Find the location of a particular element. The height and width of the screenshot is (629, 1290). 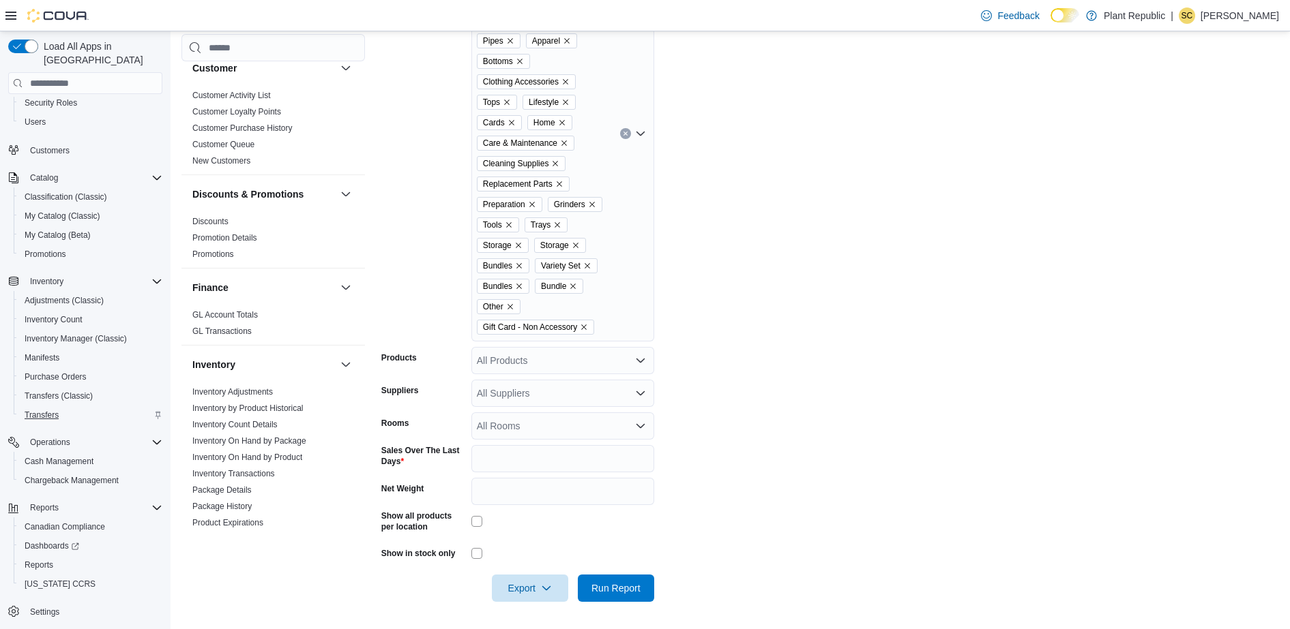

h3: Customer is located at coordinates (214, 68).